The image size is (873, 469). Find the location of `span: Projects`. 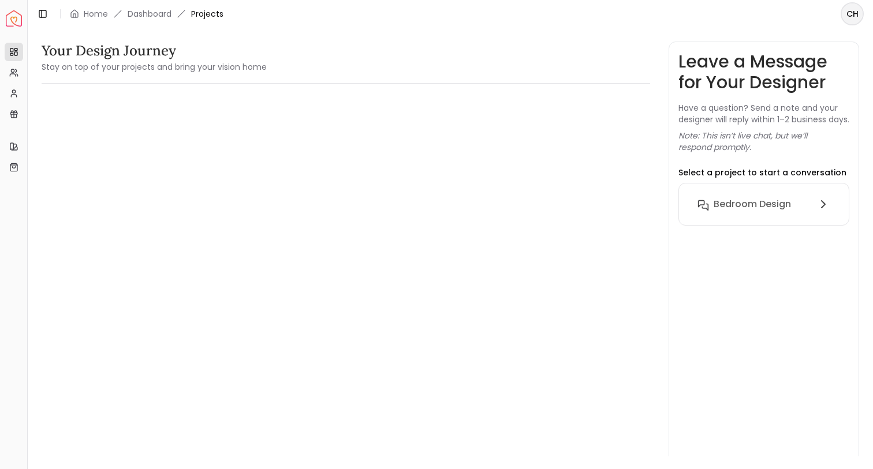

span: Projects is located at coordinates (207, 14).